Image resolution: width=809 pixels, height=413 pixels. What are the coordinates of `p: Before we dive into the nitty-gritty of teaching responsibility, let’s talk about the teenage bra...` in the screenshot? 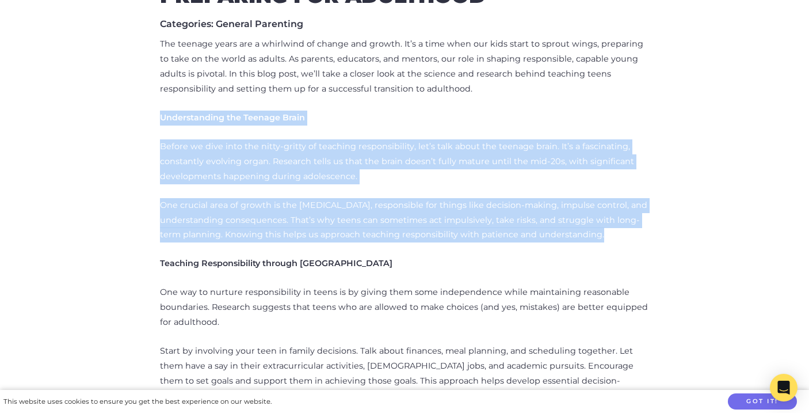 It's located at (405, 162).